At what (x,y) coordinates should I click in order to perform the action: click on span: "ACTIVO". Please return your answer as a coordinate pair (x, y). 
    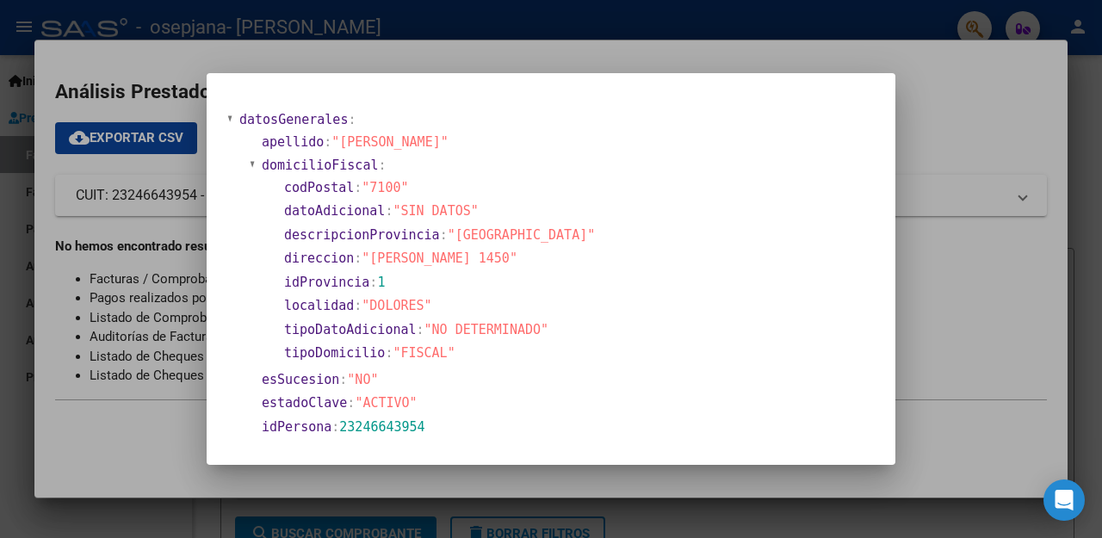
    Looking at the image, I should click on (386, 403).